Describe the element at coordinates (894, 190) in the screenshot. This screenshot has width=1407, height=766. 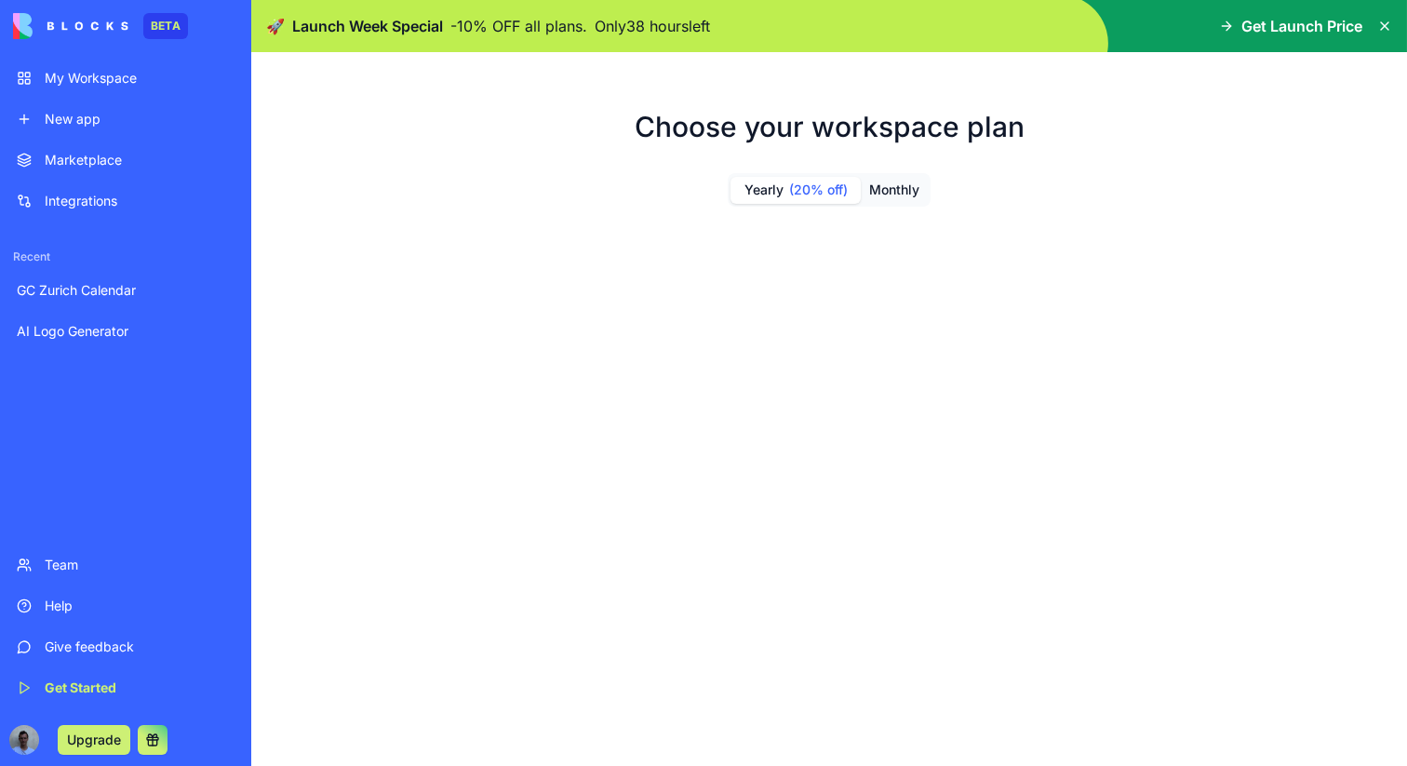
I see `button: Monthly` at that location.